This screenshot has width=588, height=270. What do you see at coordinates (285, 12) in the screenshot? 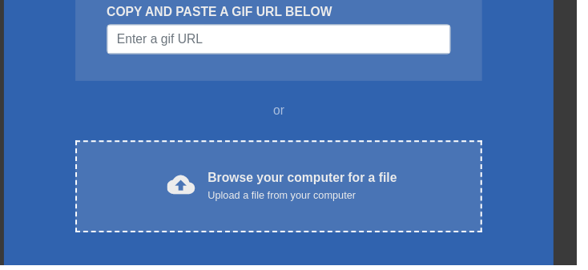
I see `div: COPY AND PASTE A GIF URL BELOW` at bounding box center [285, 12].